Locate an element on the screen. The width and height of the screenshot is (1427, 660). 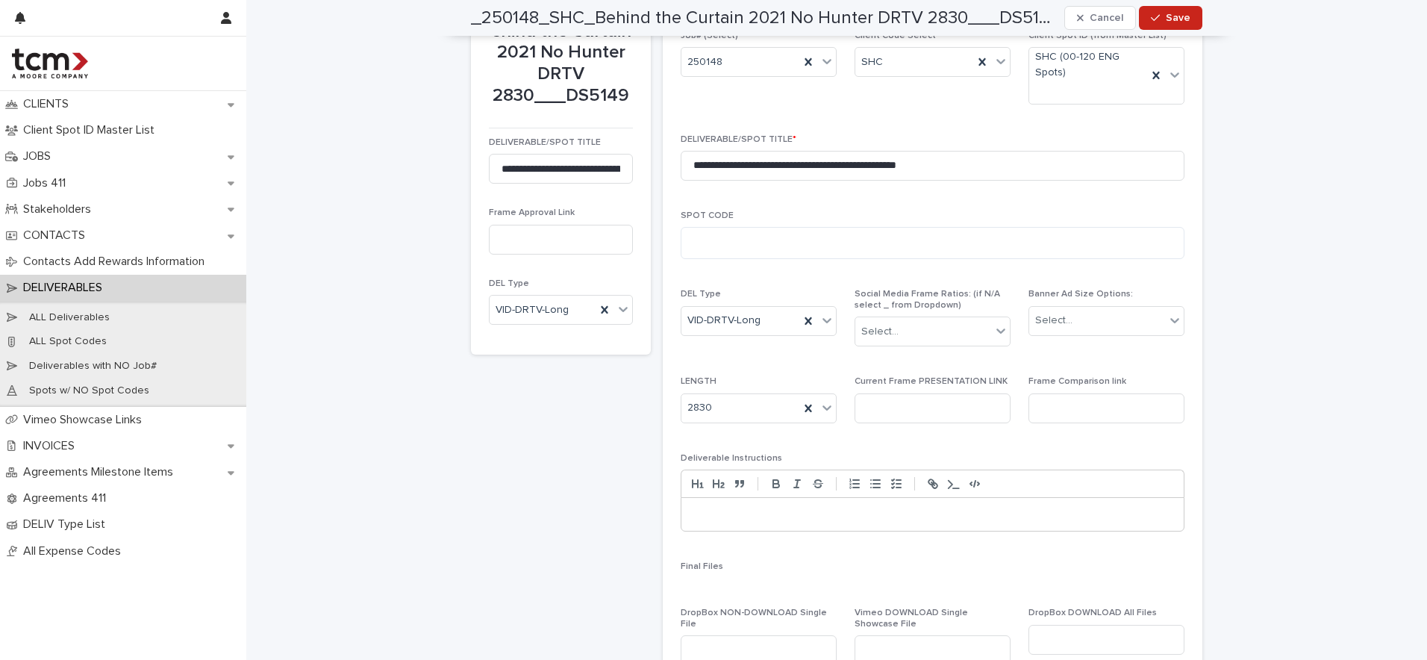
p: Vimeo Showcase Links is located at coordinates (85, 419).